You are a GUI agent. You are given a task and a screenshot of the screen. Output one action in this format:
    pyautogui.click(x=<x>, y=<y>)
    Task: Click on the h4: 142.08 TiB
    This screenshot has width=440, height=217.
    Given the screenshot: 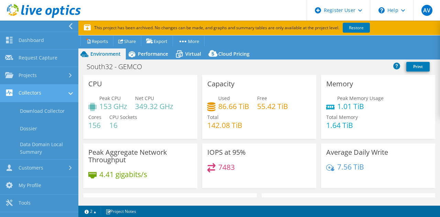 What is the action you would take?
    pyautogui.click(x=225, y=125)
    